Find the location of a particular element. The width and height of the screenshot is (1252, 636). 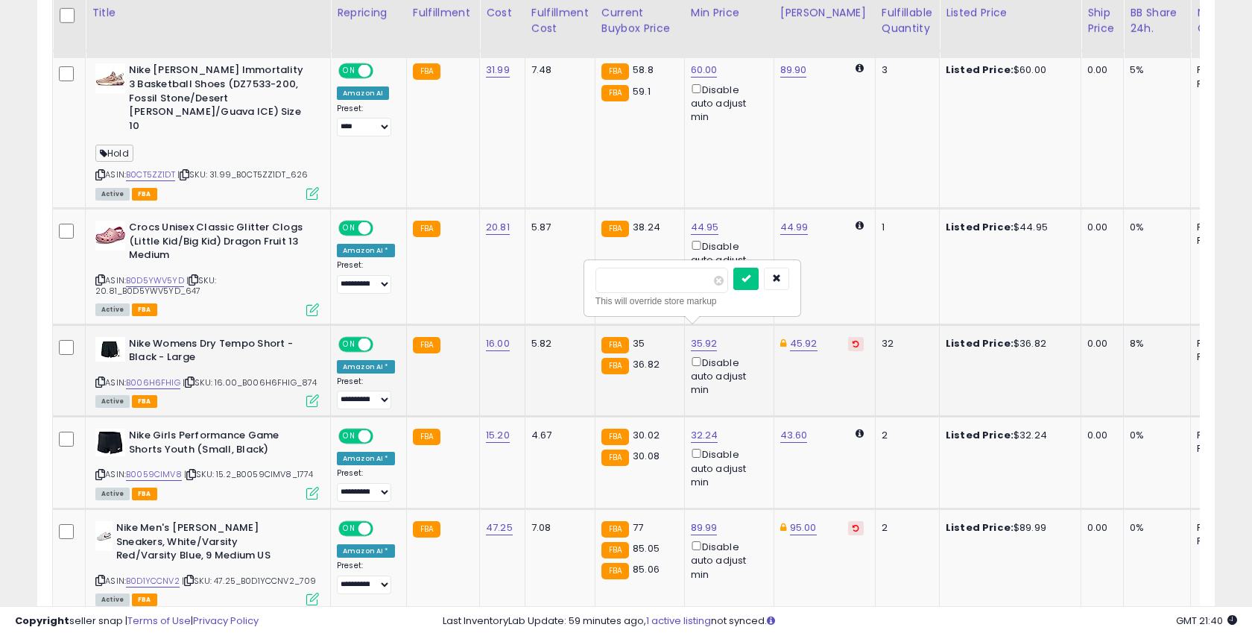

div: 2 is located at coordinates (905, 528).